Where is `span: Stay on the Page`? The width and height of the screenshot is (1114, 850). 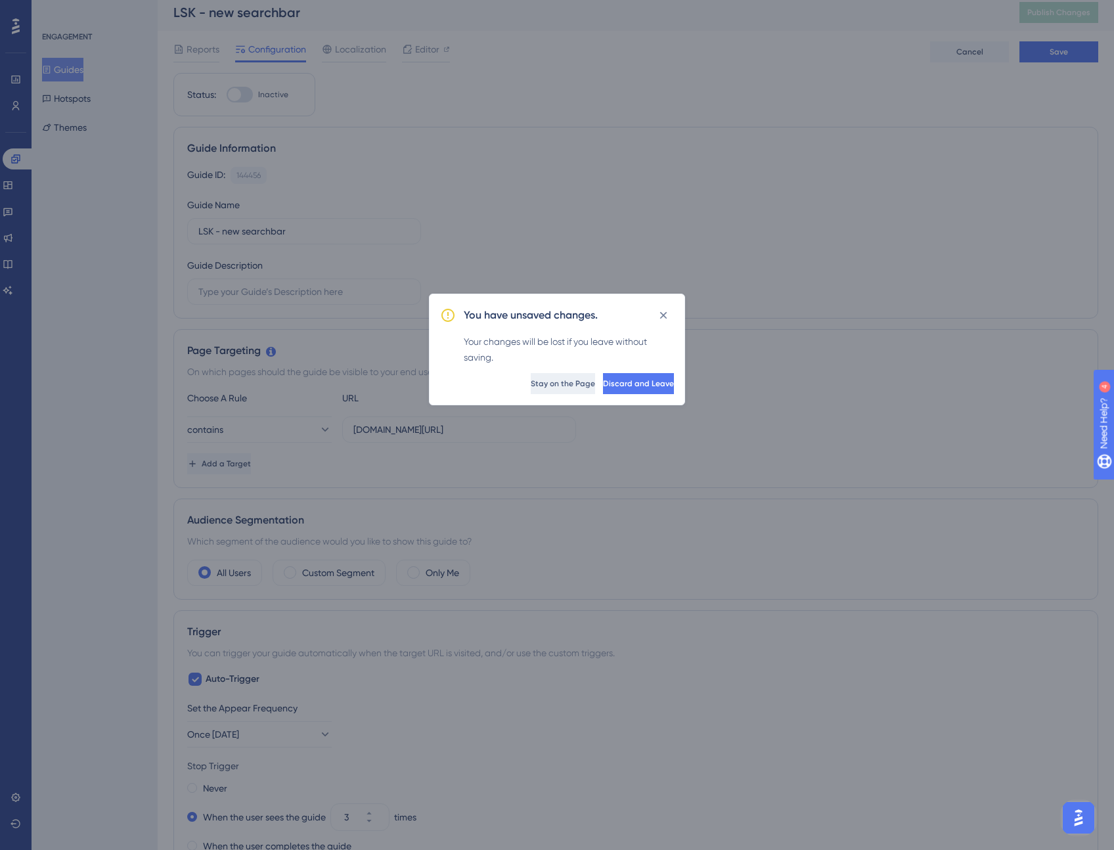 span: Stay on the Page is located at coordinates (563, 384).